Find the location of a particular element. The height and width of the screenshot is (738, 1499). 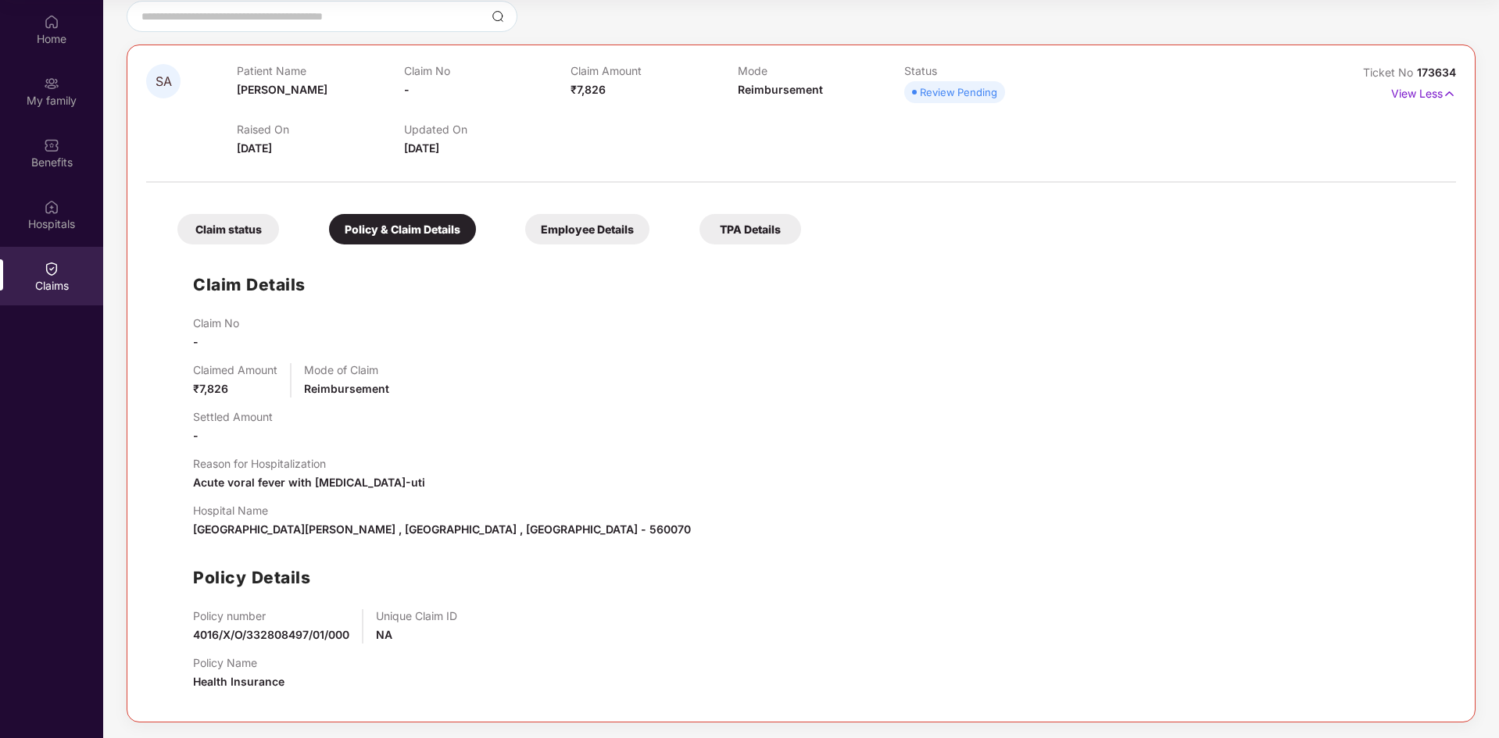

h1: Policy Details is located at coordinates (252, 577).